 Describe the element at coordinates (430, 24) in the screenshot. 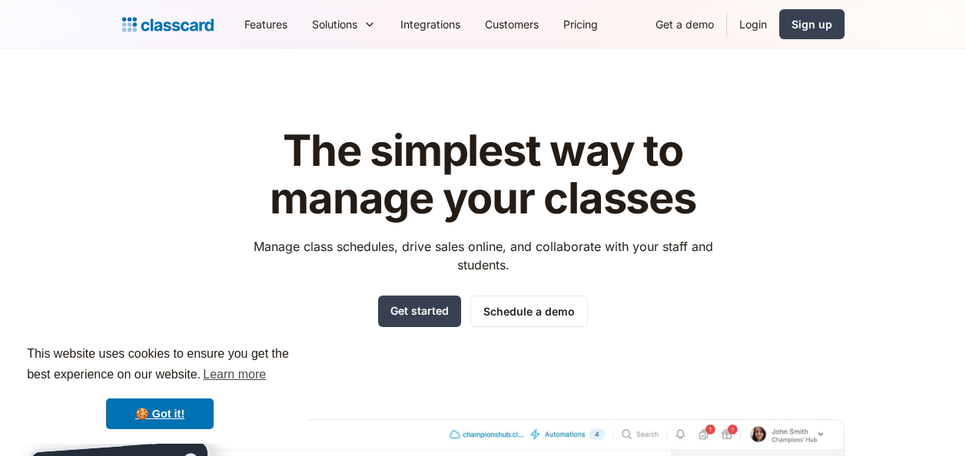

I see `a: Integrations` at that location.